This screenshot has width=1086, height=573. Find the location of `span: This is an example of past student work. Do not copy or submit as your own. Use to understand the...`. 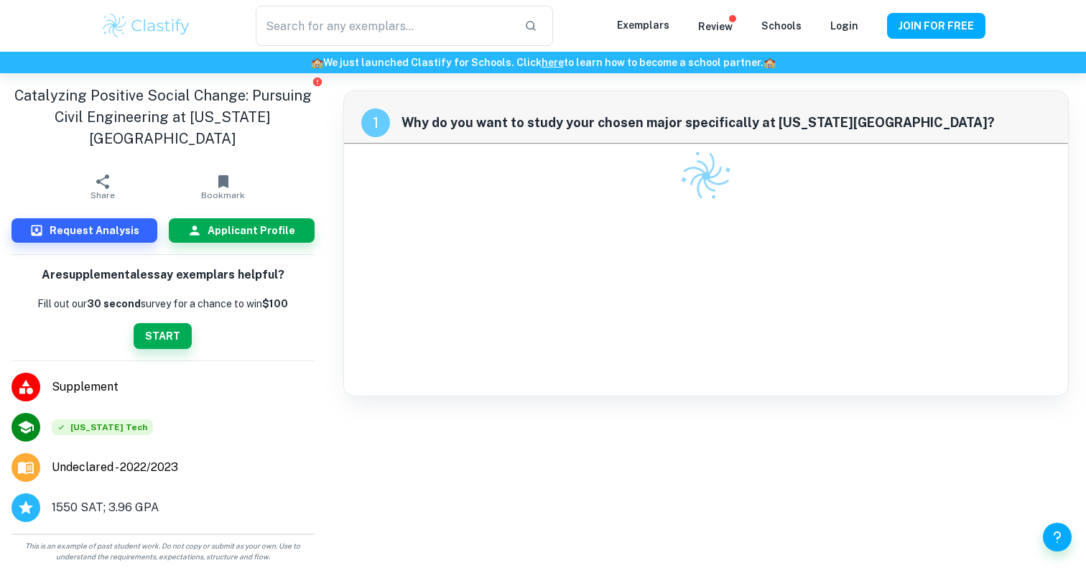

span: This is an example of past student work. Do not copy or submit as your own. Use to understand the... is located at coordinates (163, 552).